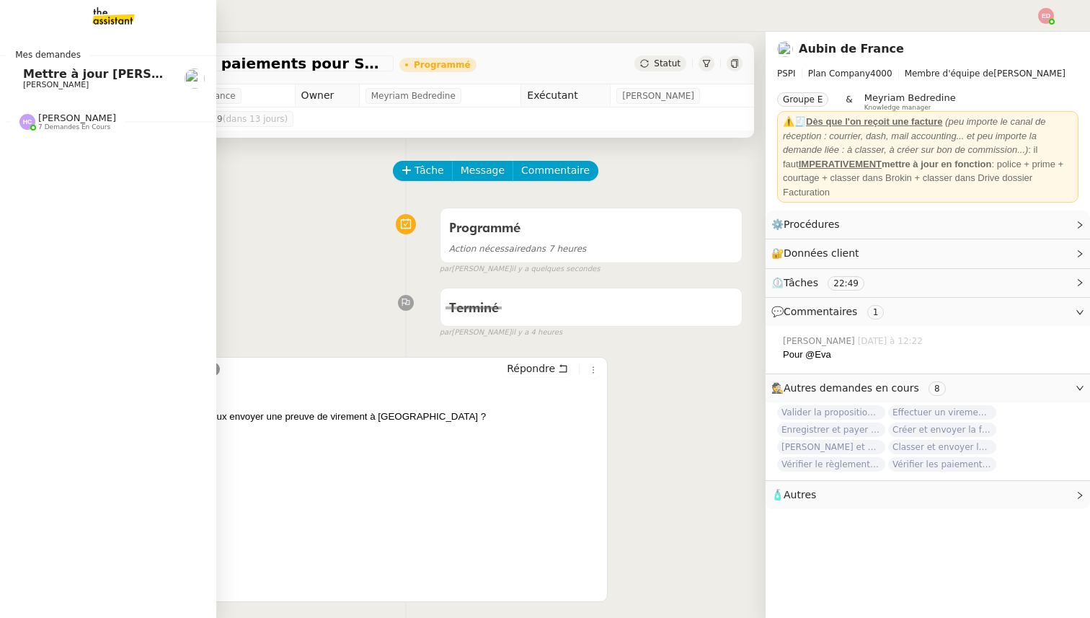 The height and width of the screenshot is (618, 1090). I want to click on span: Message, so click(482, 170).